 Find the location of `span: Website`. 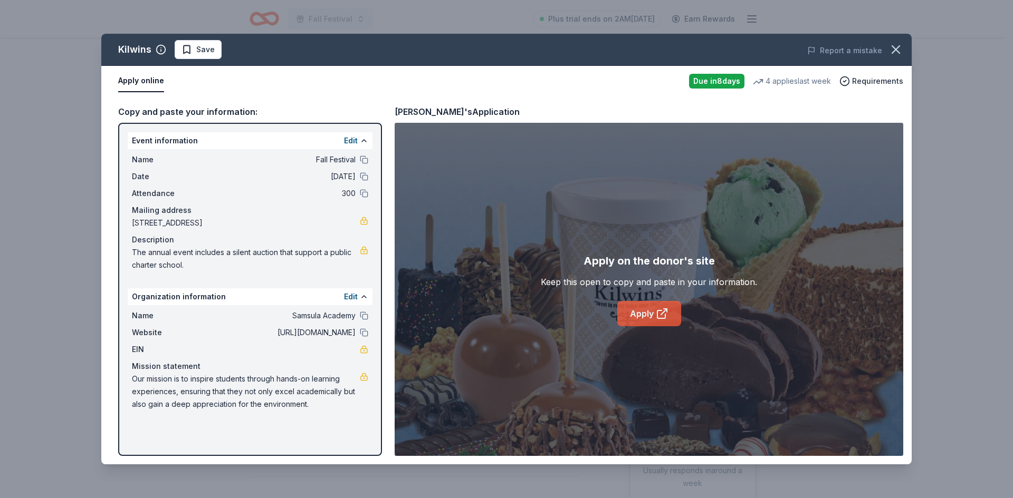

span: Website is located at coordinates (167, 333).